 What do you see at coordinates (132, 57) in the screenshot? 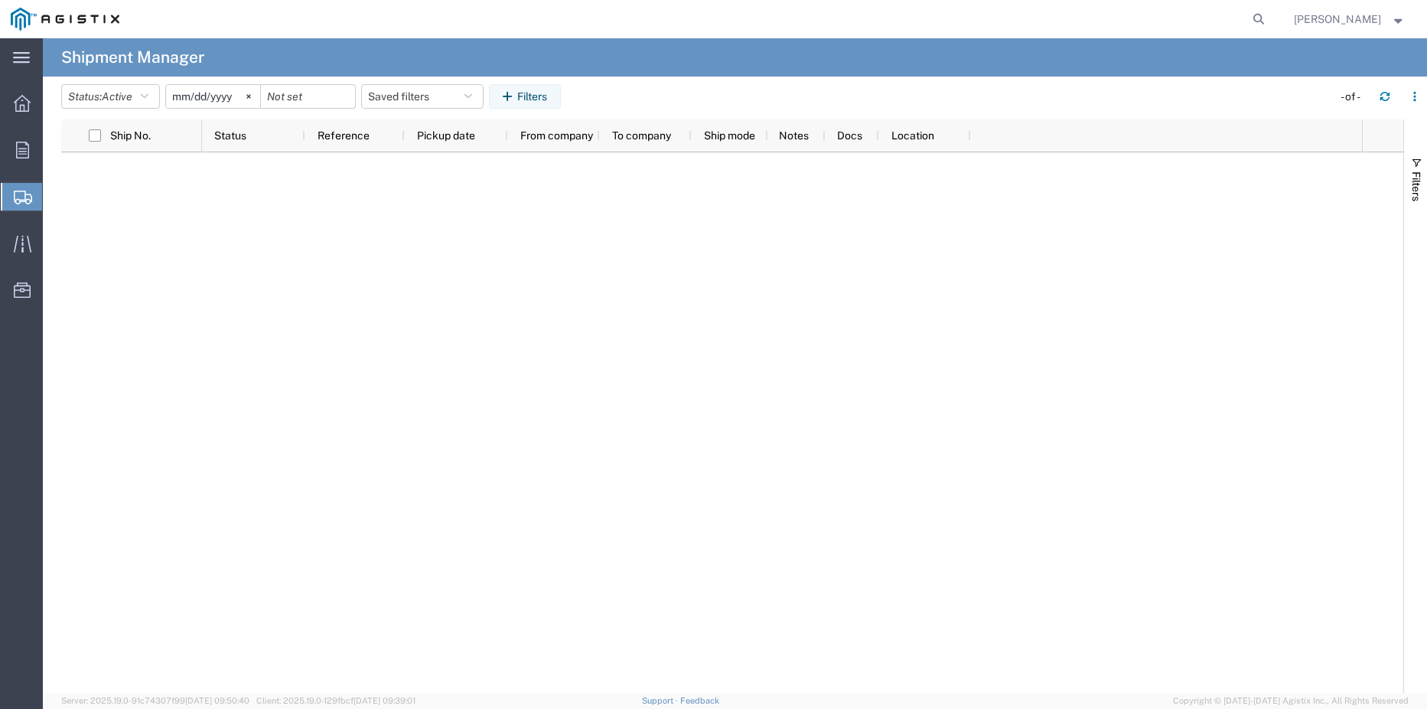
I see `h4: Shipment Manager` at bounding box center [132, 57].